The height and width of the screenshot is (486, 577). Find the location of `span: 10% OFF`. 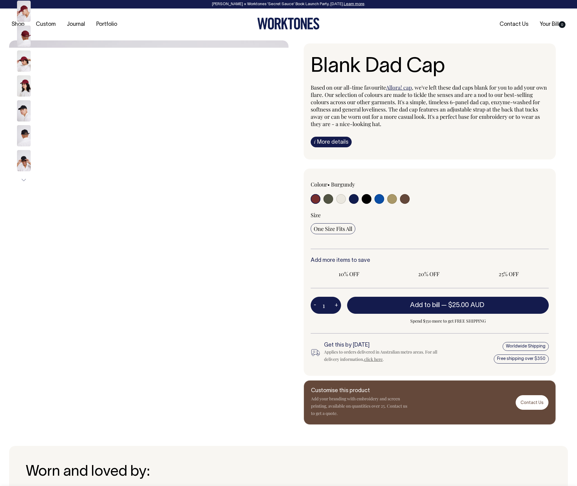

span: 10% OFF is located at coordinates (349, 274).